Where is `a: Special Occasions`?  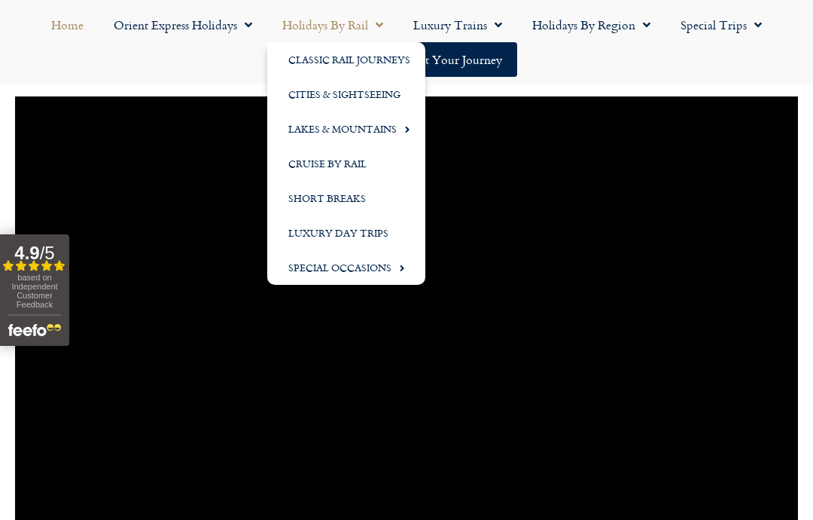
a: Special Occasions is located at coordinates (346, 267).